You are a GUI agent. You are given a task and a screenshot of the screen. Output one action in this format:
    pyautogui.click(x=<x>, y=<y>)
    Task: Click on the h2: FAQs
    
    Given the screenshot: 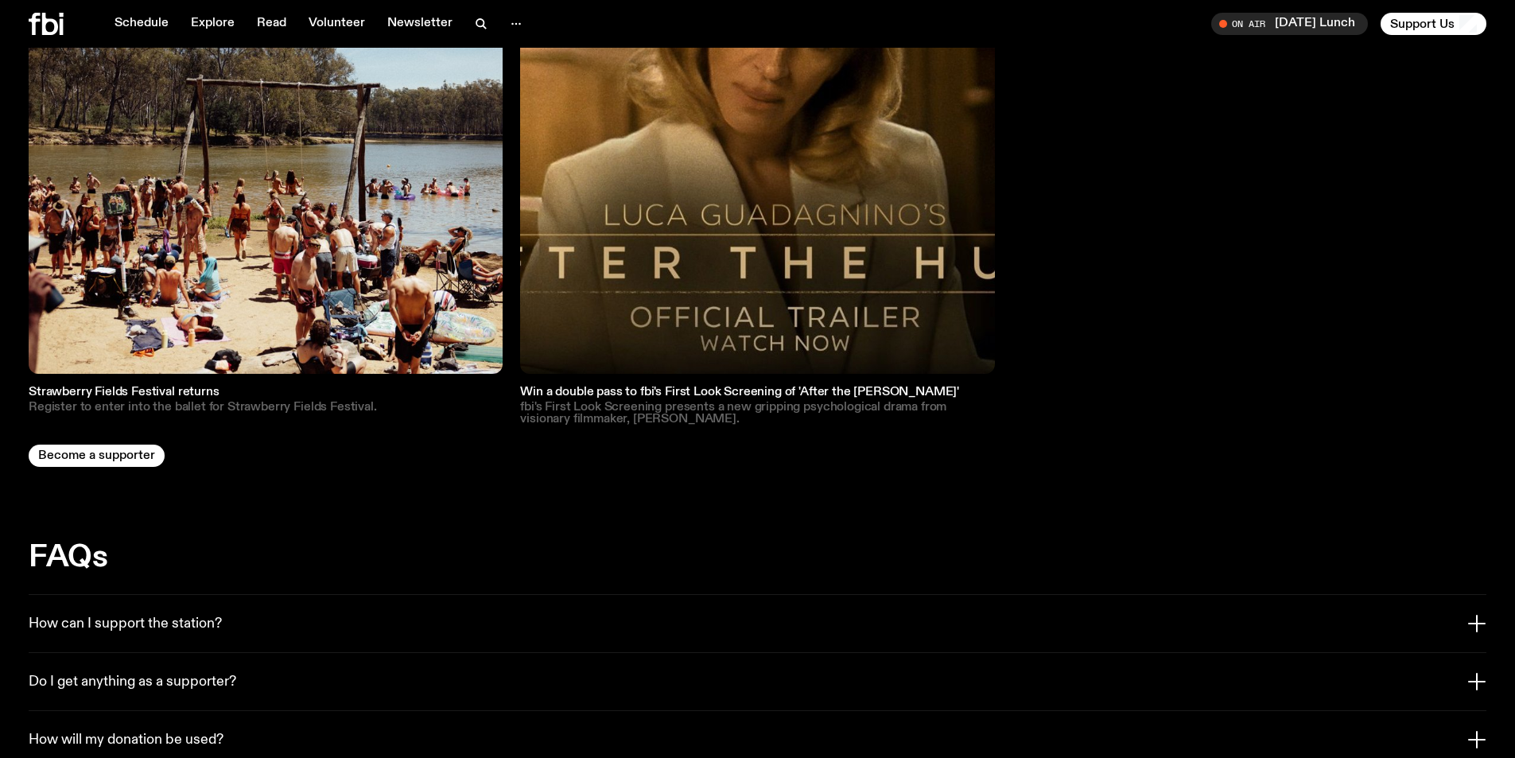 What is the action you would take?
    pyautogui.click(x=757, y=558)
    